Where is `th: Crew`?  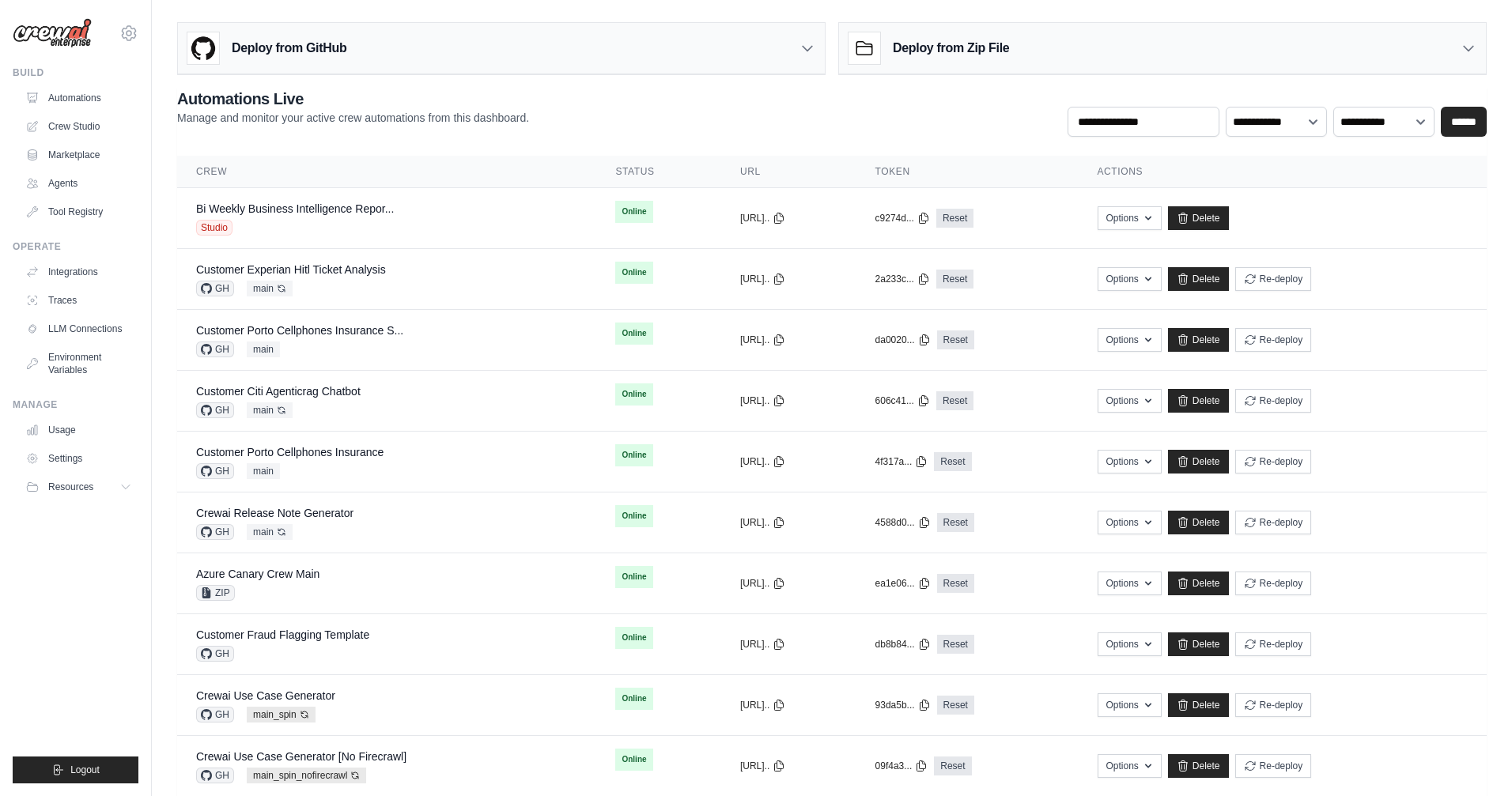 th: Crew is located at coordinates (387, 171).